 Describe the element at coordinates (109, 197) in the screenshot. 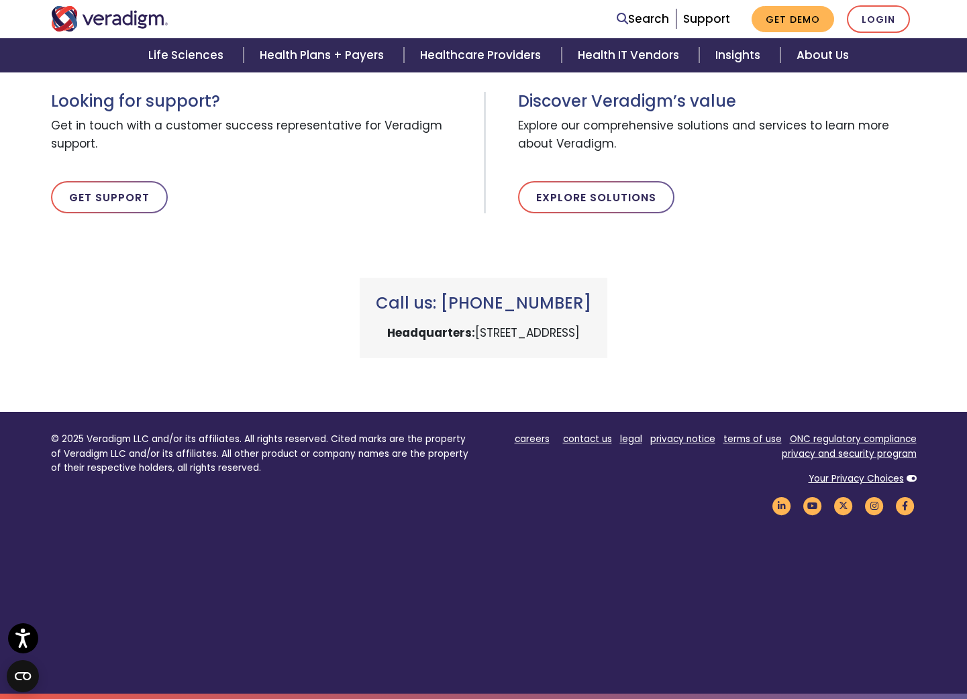

I see `a: Get Support` at that location.